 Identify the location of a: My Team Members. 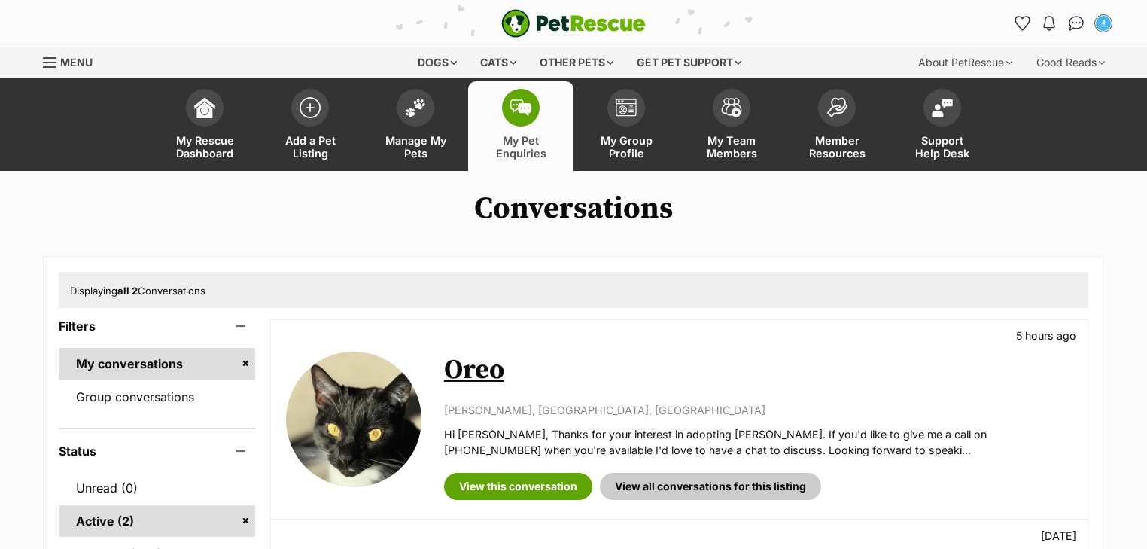
(732, 126).